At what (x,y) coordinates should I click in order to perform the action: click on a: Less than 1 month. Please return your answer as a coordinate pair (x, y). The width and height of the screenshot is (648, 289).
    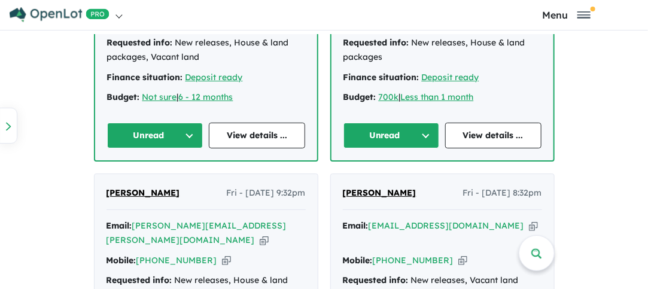
    Looking at the image, I should click on (437, 97).